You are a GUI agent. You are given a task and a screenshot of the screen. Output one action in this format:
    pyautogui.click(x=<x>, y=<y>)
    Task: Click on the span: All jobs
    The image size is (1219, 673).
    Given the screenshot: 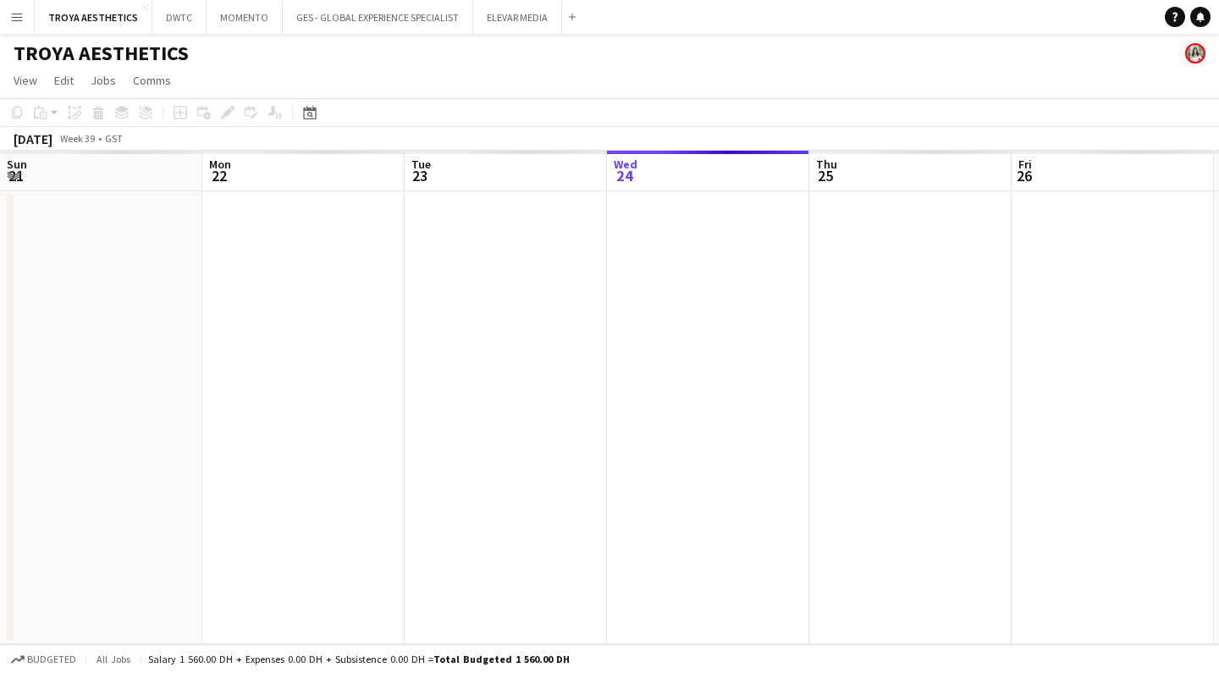 What is the action you would take?
    pyautogui.click(x=113, y=659)
    